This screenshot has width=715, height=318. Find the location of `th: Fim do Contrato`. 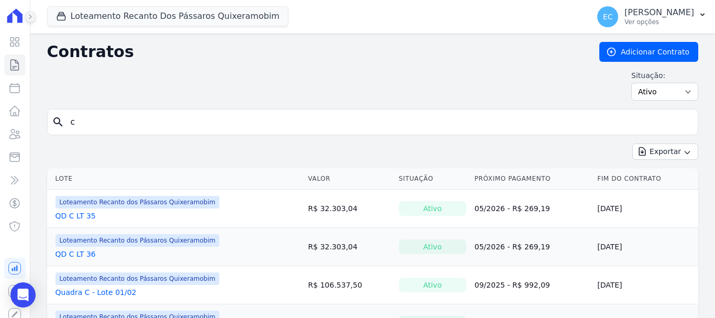

th: Fim do Contrato is located at coordinates (646, 179).